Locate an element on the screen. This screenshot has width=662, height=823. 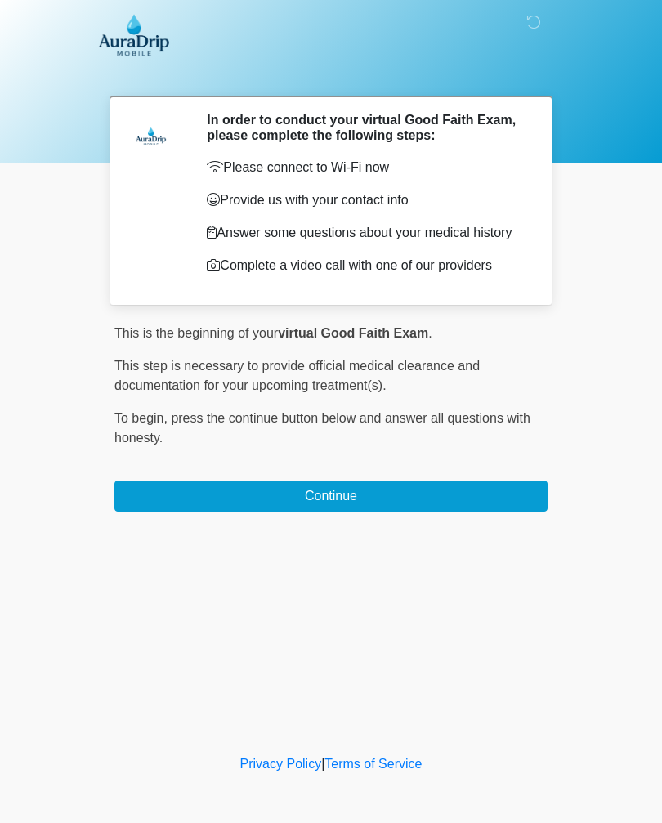
strong: virtual Good Faith Exam is located at coordinates (353, 333).